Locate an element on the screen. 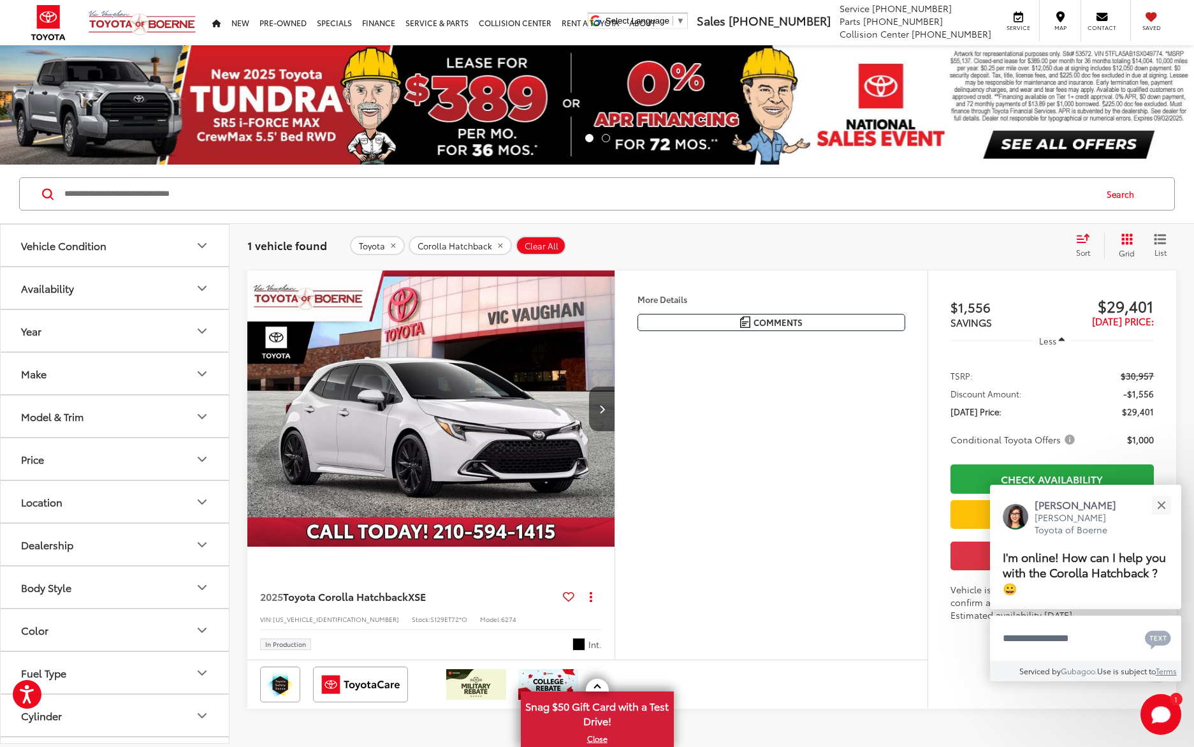 Image resolution: width=1194 pixels, height=747 pixels. span: Sales is located at coordinates (711, 20).